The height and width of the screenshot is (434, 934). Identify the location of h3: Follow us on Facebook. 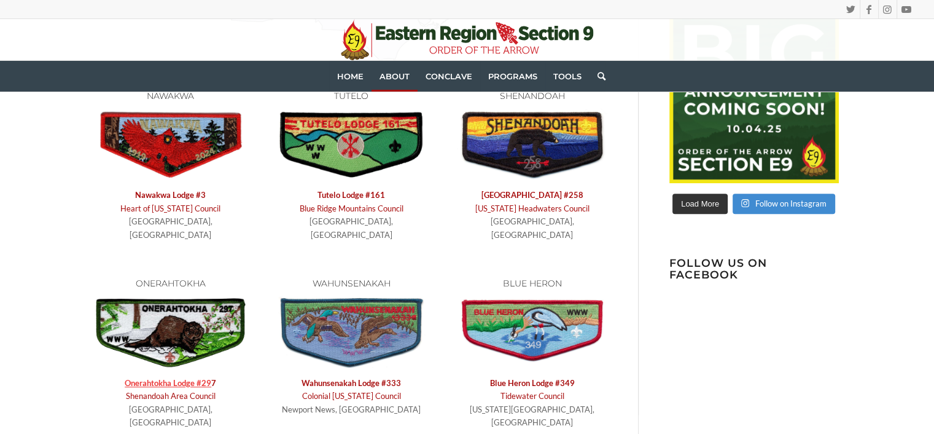
(754, 268).